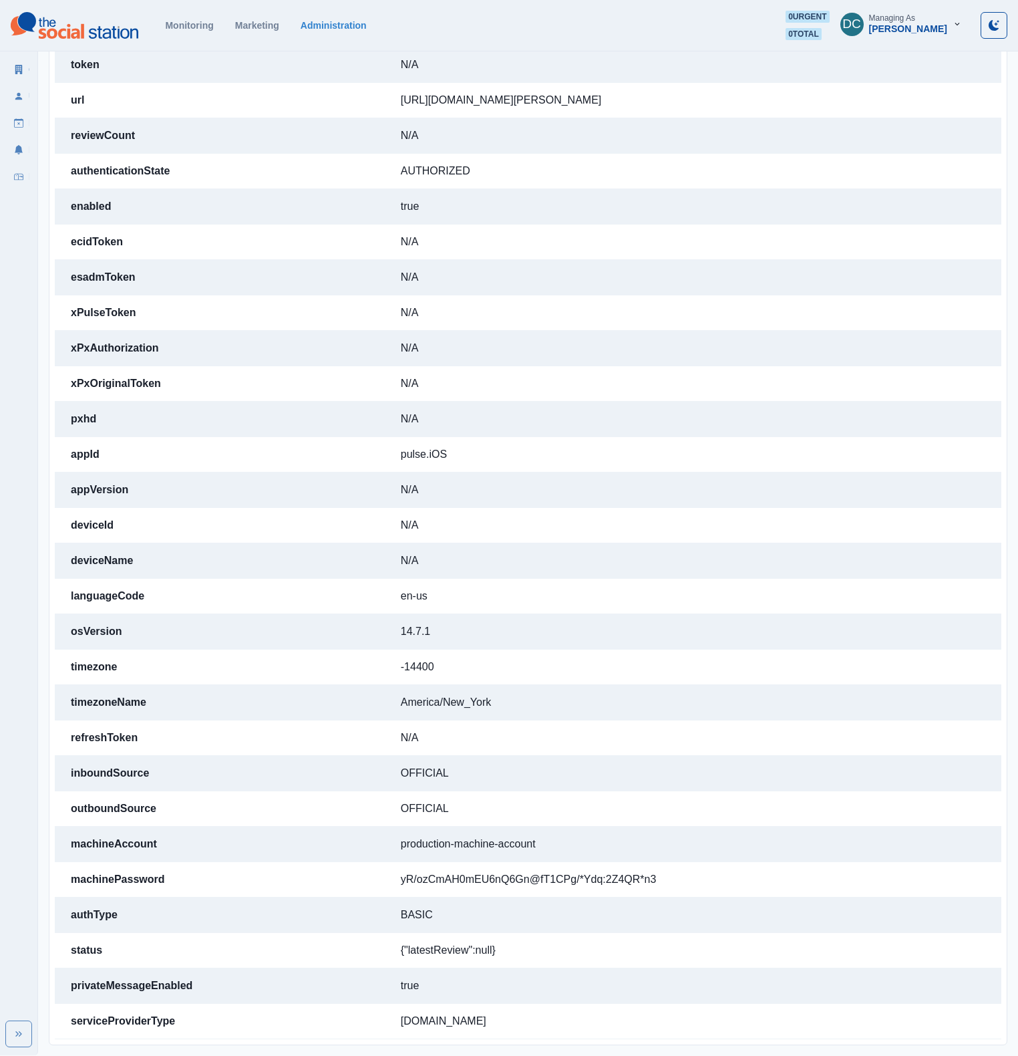 Image resolution: width=1018 pixels, height=1056 pixels. I want to click on a: Users, so click(19, 96).